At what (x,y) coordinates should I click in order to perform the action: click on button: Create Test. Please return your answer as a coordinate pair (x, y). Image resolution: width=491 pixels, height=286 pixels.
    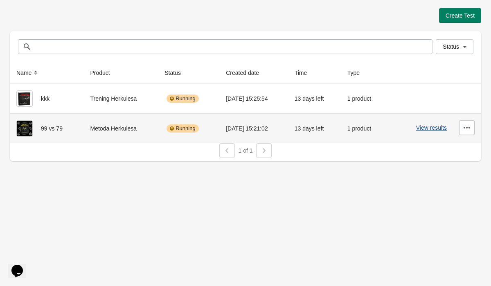
    Looking at the image, I should click on (460, 16).